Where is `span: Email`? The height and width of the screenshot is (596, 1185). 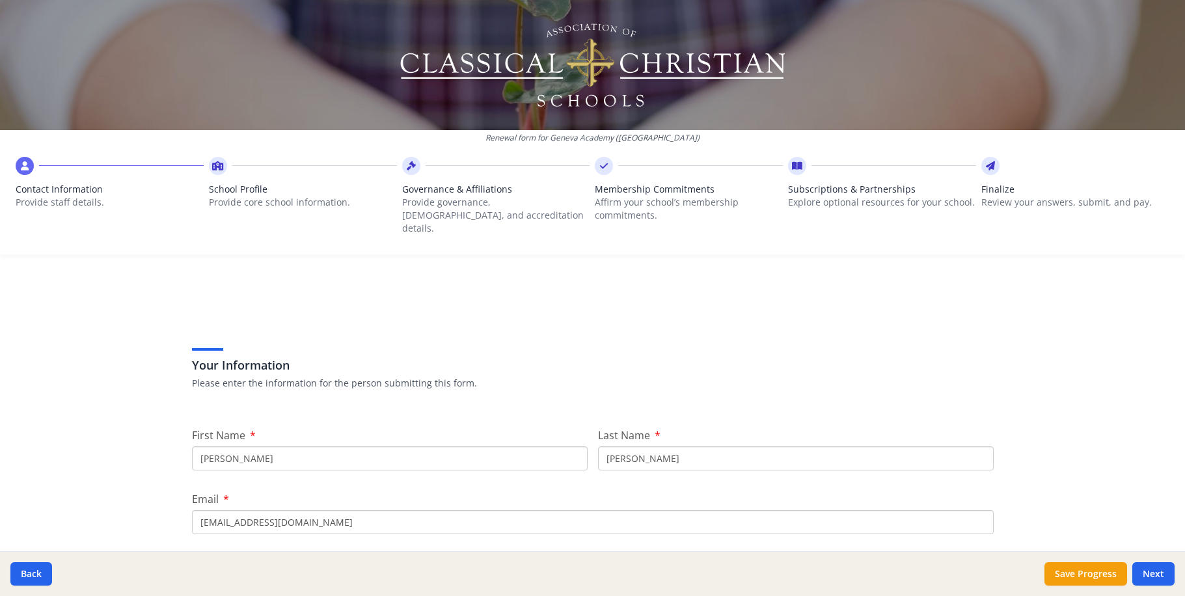 span: Email is located at coordinates (205, 499).